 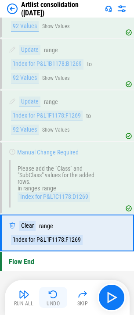 What do you see at coordinates (108, 9) in the screenshot?
I see `img: Support` at bounding box center [108, 9].